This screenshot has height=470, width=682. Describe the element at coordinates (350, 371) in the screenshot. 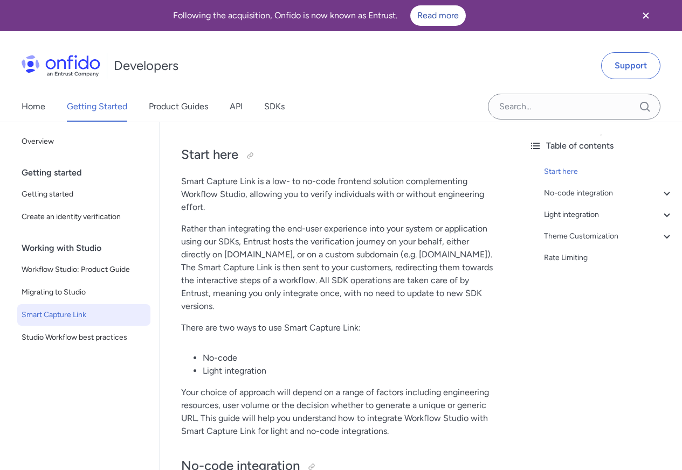

I see `li: Light integration` at that location.